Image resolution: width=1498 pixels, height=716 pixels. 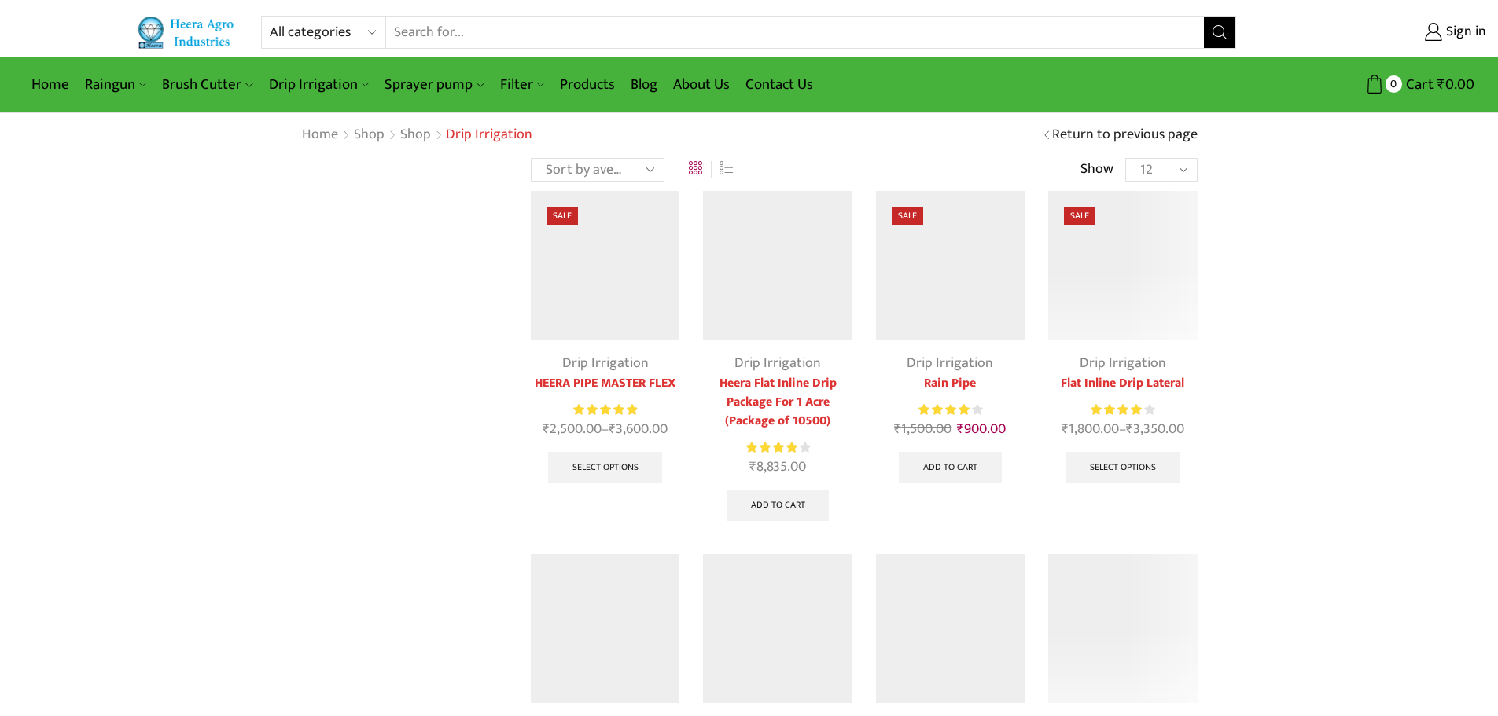 I want to click on bdi: 2,500.00, so click(x=572, y=429).